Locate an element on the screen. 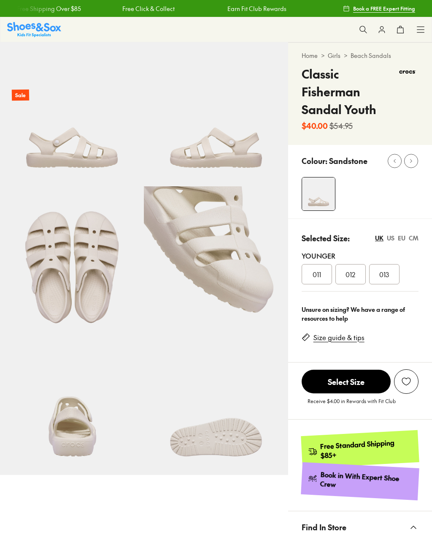 This screenshot has width=432, height=540. a: Girls is located at coordinates (335, 55).